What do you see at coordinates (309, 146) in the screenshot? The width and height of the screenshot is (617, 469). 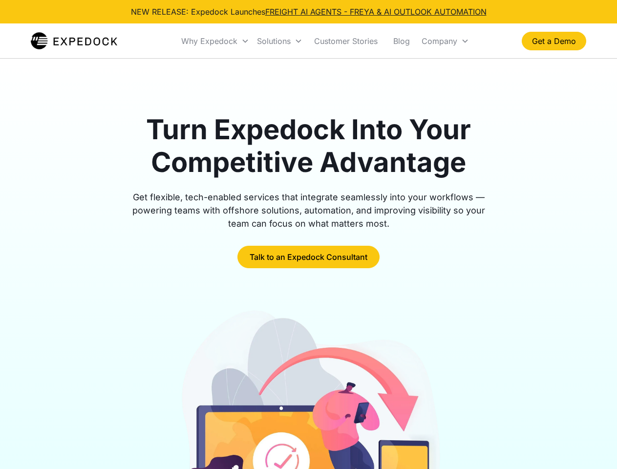 I see `h1: Turn Expedock Into Your Competitive Advantage` at bounding box center [309, 146].